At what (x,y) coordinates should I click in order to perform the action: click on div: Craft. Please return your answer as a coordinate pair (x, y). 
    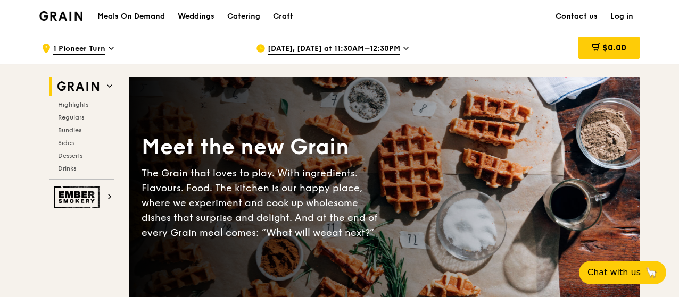
    Looking at the image, I should click on (283, 16).